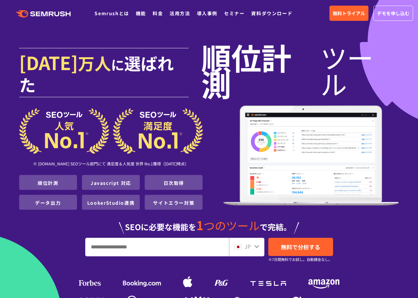 The image size is (418, 298). What do you see at coordinates (300, 246) in the screenshot?
I see `span: 無料で分析する` at bounding box center [300, 246].